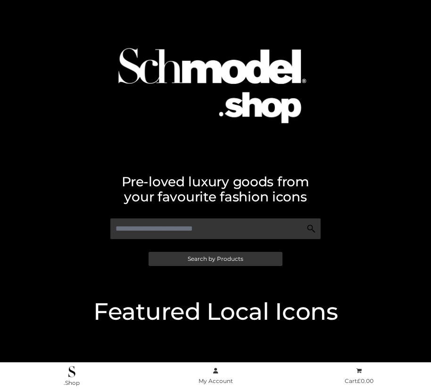 This screenshot has height=391, width=431. I want to click on h2: Pre-loved luxury goods from your favourite fashion icons, so click(216, 189).